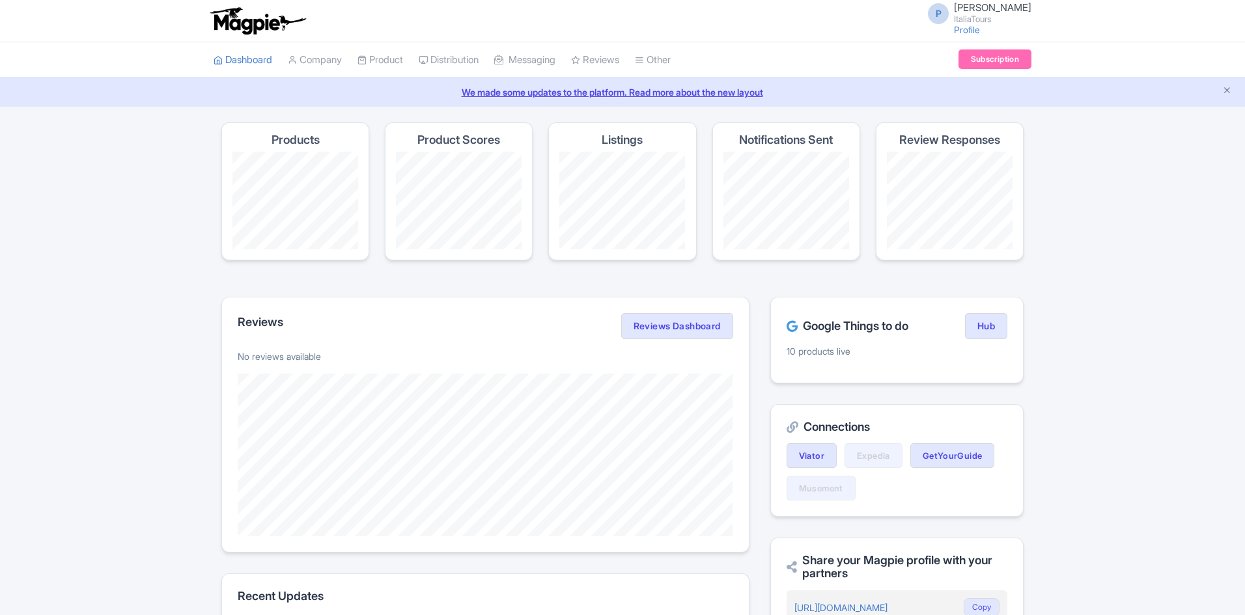 This screenshot has height=615, width=1245. What do you see at coordinates (847, 326) in the screenshot?
I see `h2: Google Things to do` at bounding box center [847, 326].